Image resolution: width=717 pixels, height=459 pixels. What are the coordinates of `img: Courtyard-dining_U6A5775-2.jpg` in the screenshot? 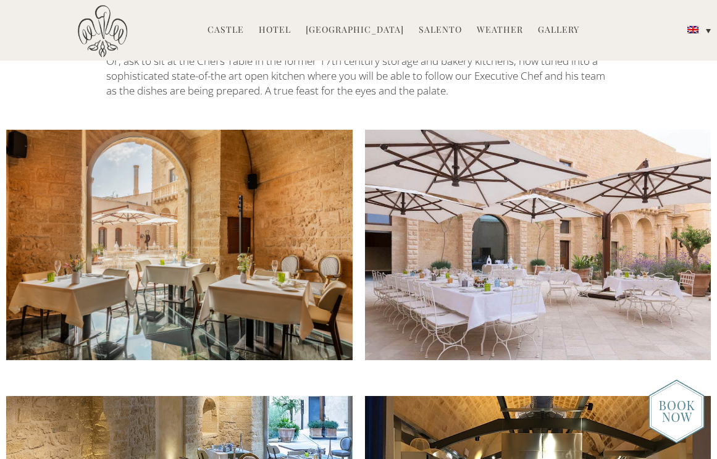 It's located at (538, 245).